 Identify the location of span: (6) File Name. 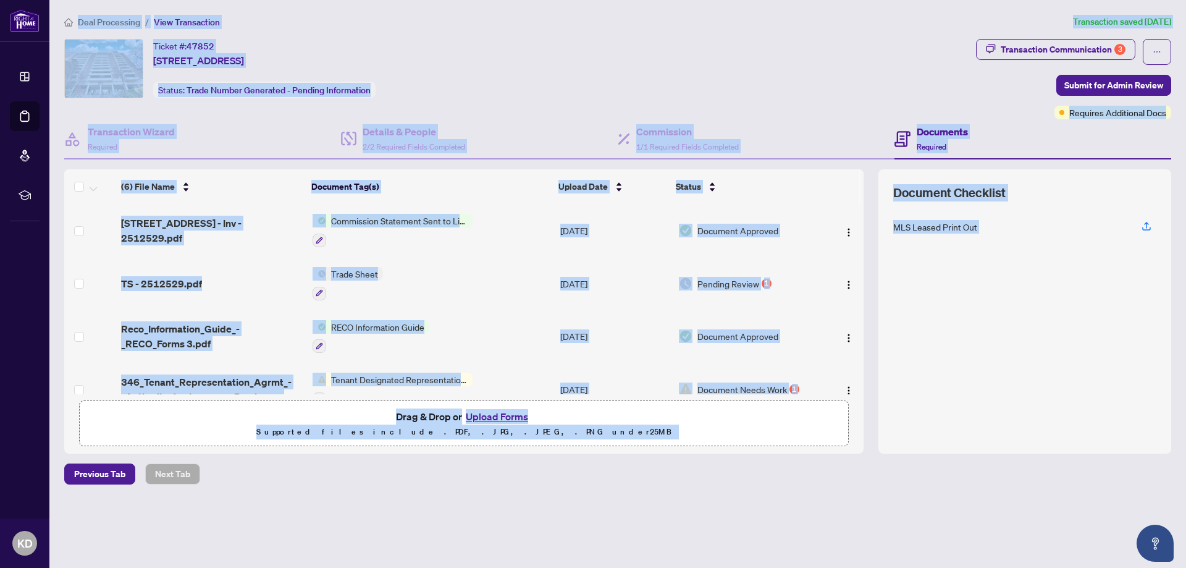
(148, 187).